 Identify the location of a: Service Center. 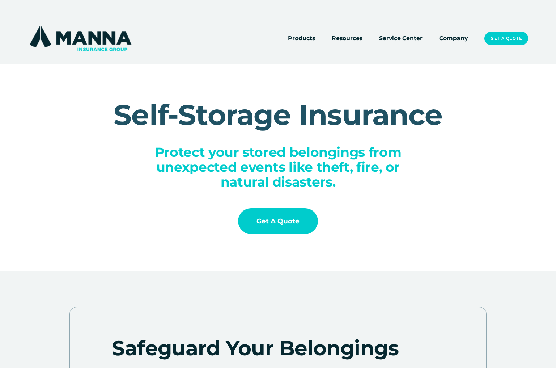
(401, 38).